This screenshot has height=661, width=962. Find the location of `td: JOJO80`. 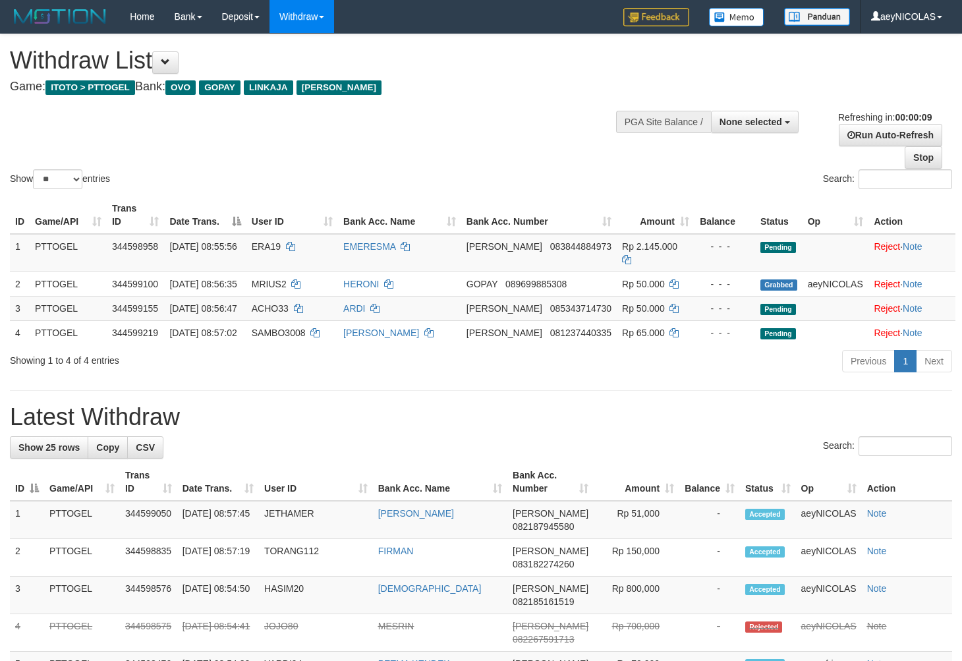

td: JOJO80 is located at coordinates (316, 633).